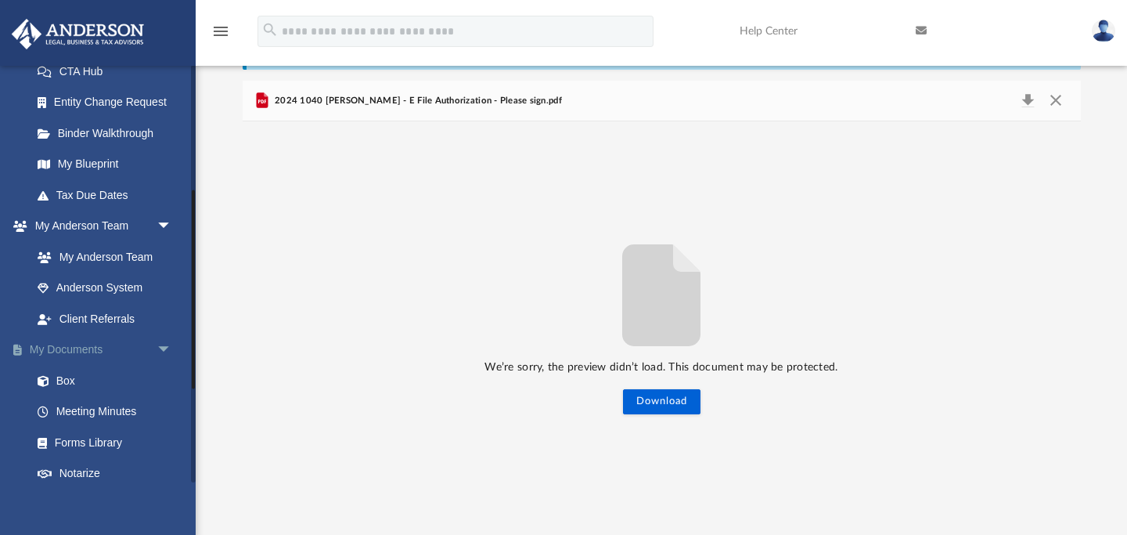 The image size is (1127, 535). What do you see at coordinates (105, 442) in the screenshot?
I see `a: Forms Library` at bounding box center [105, 442].